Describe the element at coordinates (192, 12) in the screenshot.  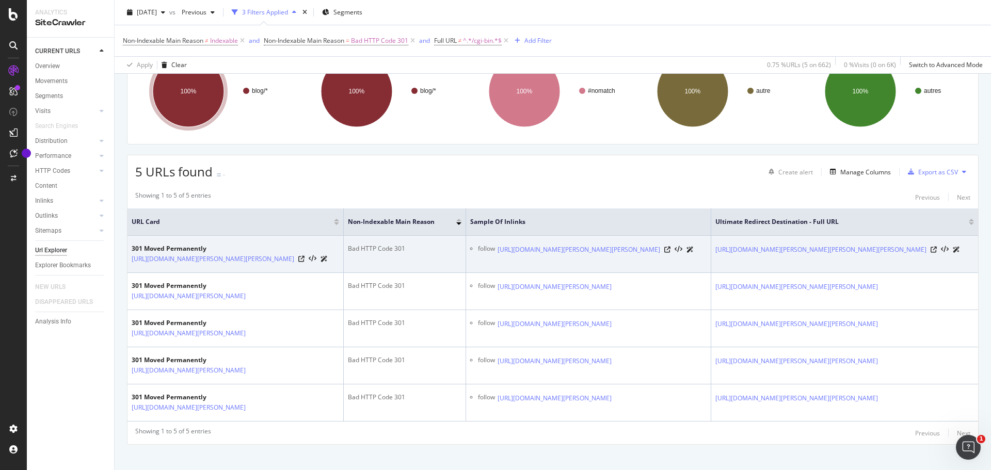
I see `span: Previous` at that location.